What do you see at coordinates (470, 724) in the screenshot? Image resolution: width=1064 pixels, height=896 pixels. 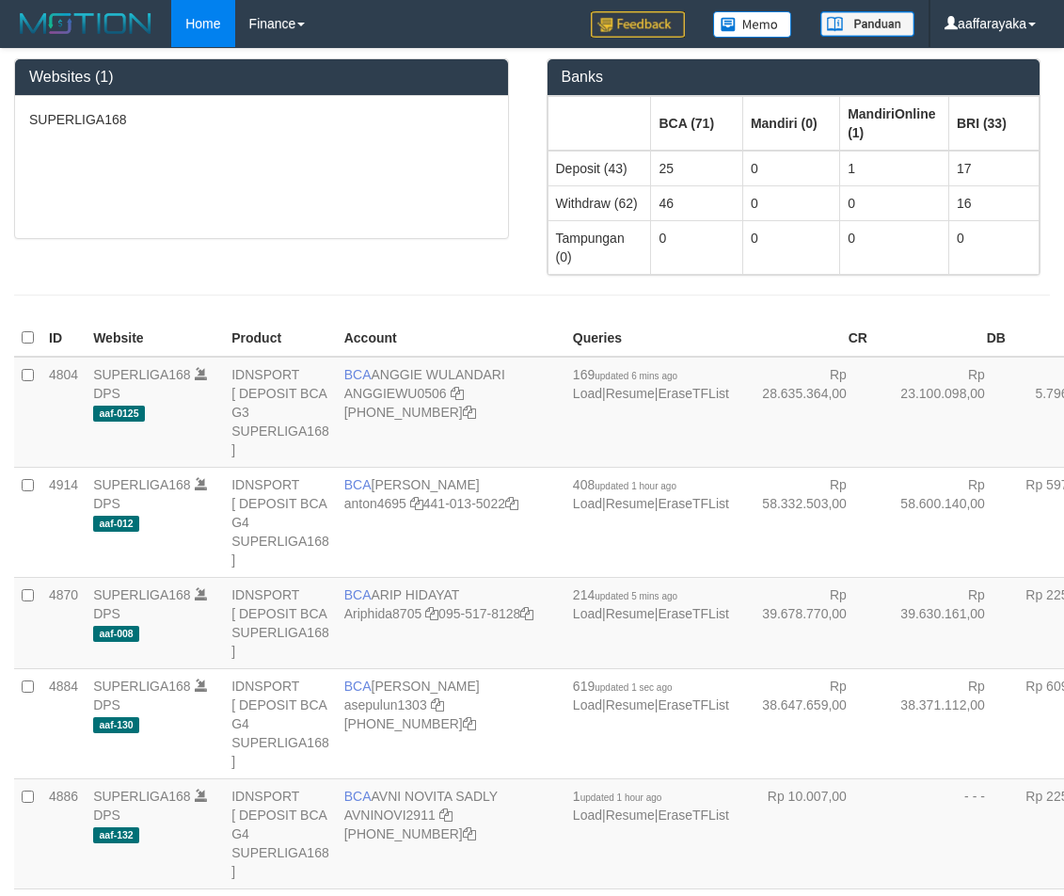 I see `a: Copy 4062281875 to clipboard` at bounding box center [470, 724].